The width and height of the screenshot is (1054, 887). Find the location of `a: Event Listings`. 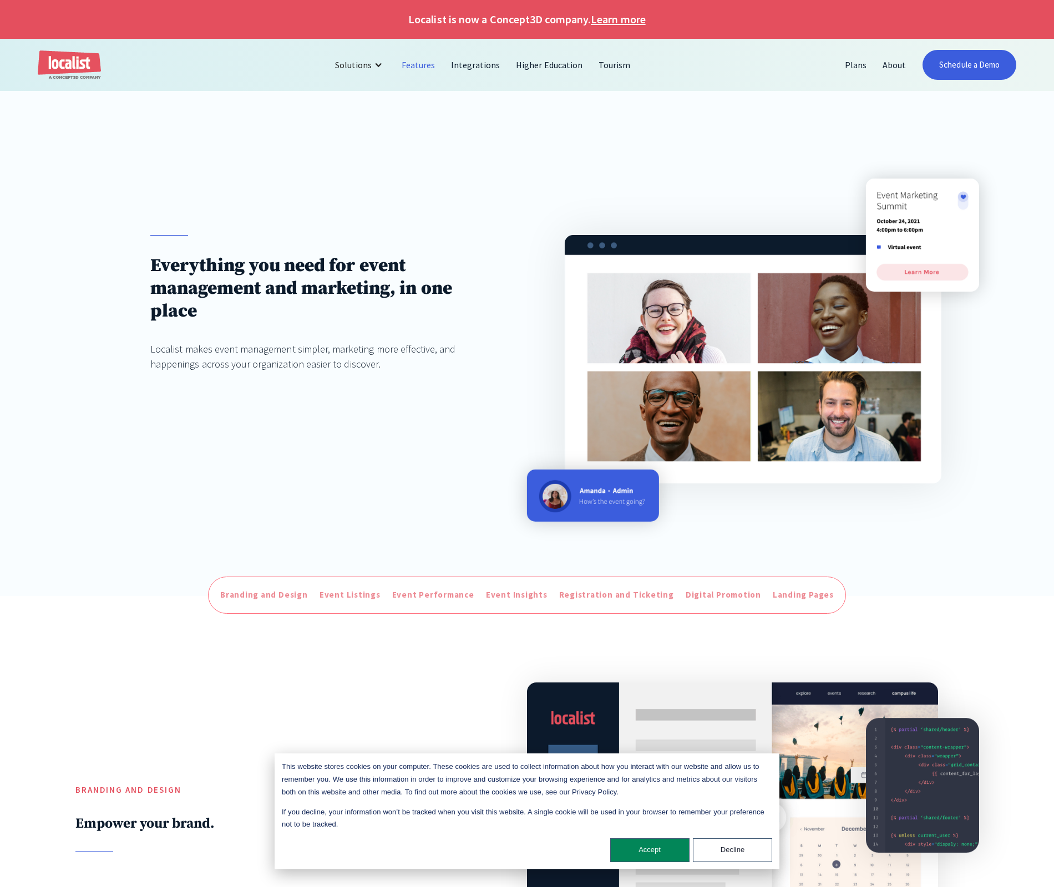

a: Event Listings is located at coordinates (350, 595).